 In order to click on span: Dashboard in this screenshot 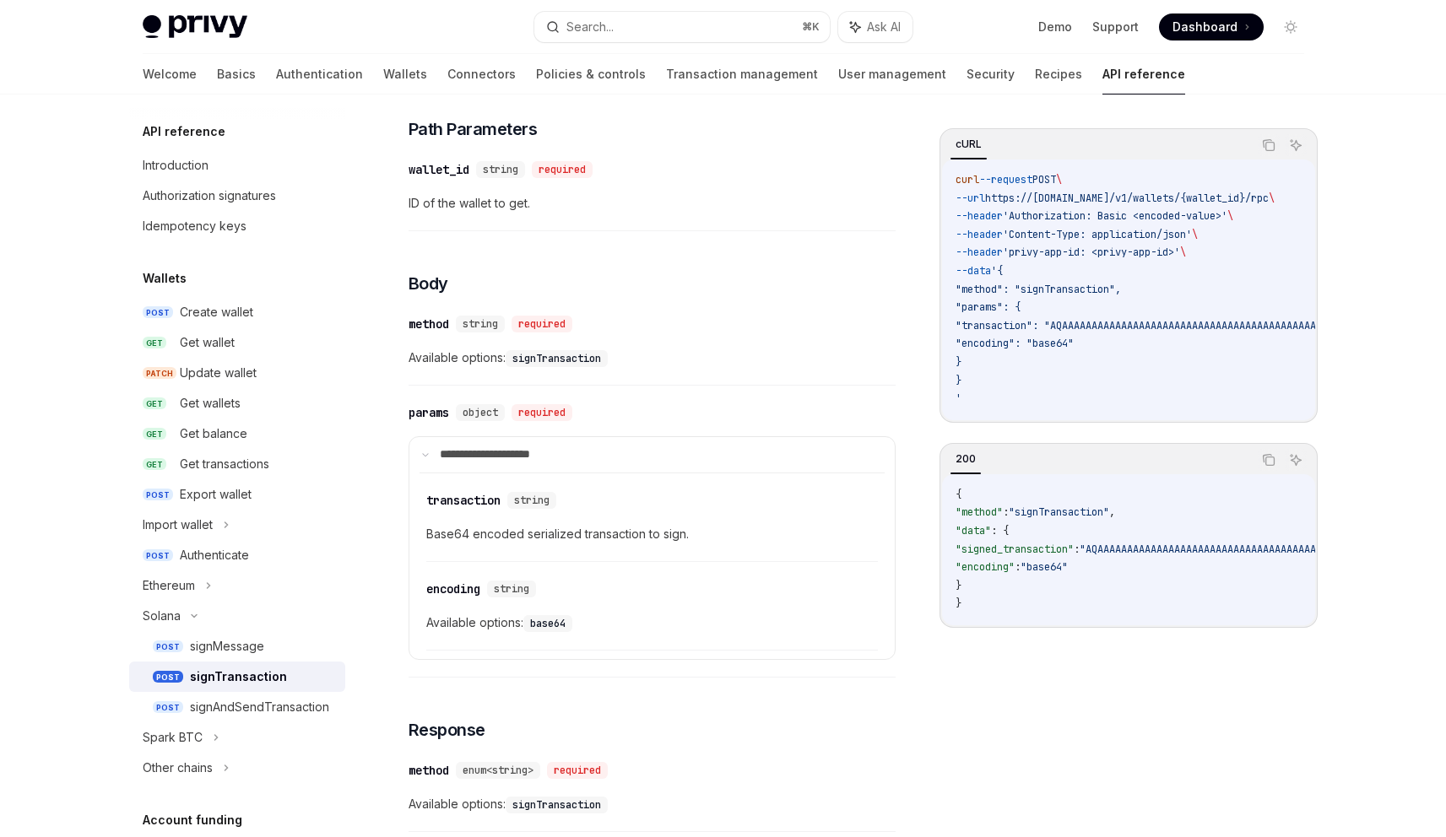, I will do `click(1205, 27)`.